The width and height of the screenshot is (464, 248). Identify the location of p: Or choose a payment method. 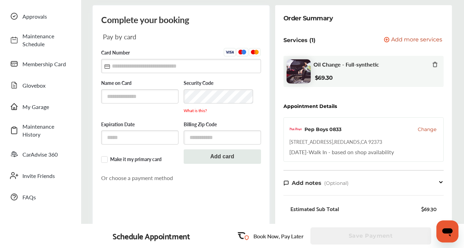
(181, 178).